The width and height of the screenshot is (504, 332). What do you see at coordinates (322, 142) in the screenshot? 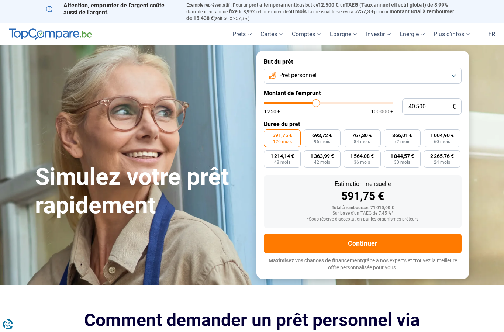
I see `span: 96 mois` at bounding box center [322, 142].